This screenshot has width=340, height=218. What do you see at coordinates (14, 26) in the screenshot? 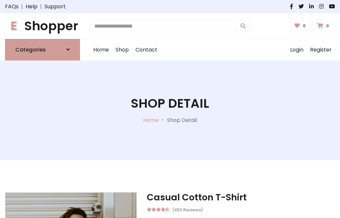
I see `span: E` at bounding box center [14, 26].